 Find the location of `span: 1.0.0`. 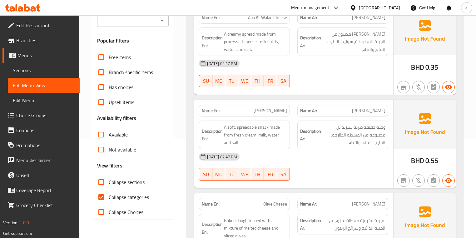

span: 1.0.0 is located at coordinates (24, 223).